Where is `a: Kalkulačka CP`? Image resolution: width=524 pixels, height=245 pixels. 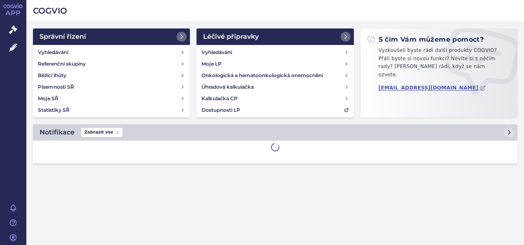 a: Kalkulačka CP is located at coordinates (275, 98).